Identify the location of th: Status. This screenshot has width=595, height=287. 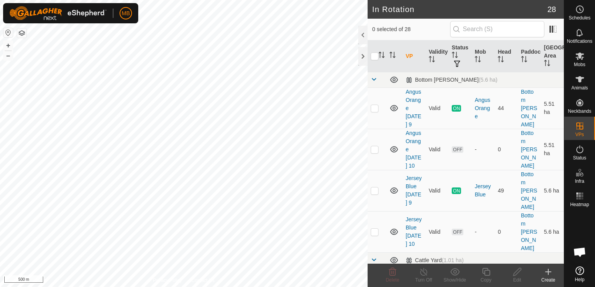
(460, 56).